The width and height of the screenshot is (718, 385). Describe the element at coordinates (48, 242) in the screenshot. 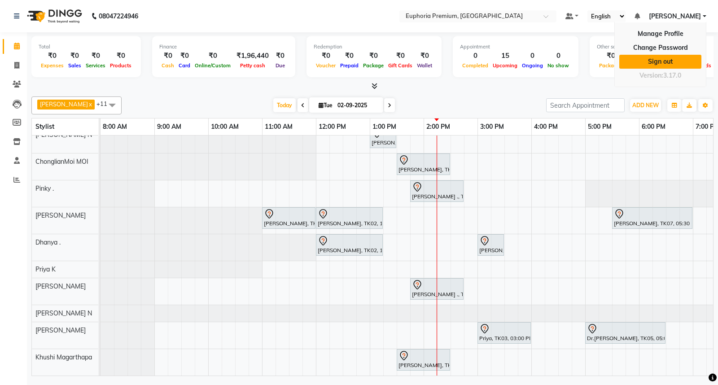

I see `span: Dhanya .` at that location.